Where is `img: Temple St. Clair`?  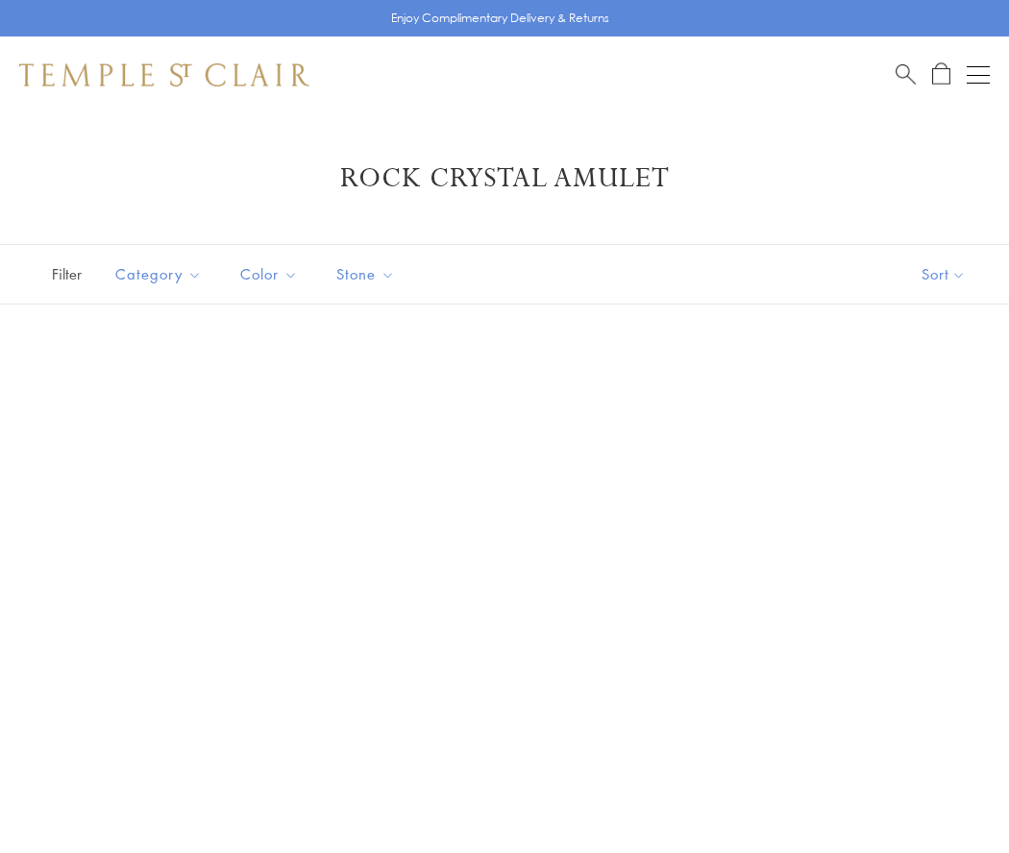 img: Temple St. Clair is located at coordinates (164, 75).